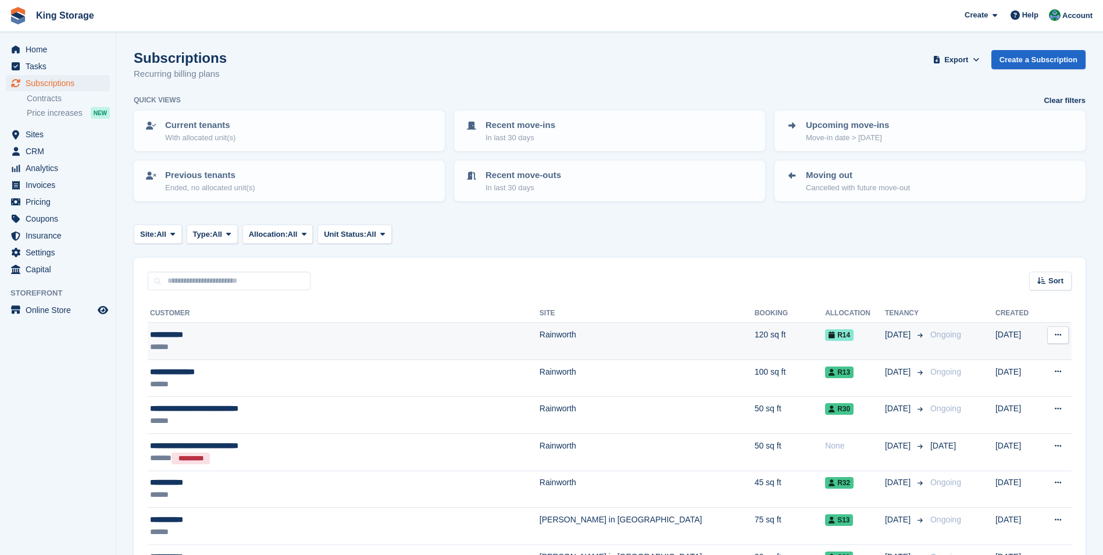 Image resolution: width=1103 pixels, height=555 pixels. I want to click on p: Current tenants, so click(200, 125).